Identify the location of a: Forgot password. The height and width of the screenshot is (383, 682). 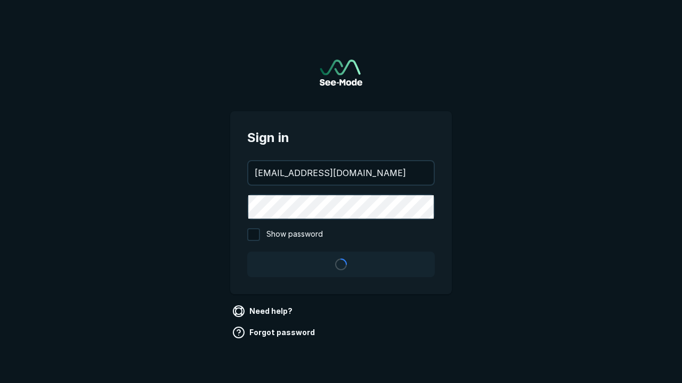
(274, 333).